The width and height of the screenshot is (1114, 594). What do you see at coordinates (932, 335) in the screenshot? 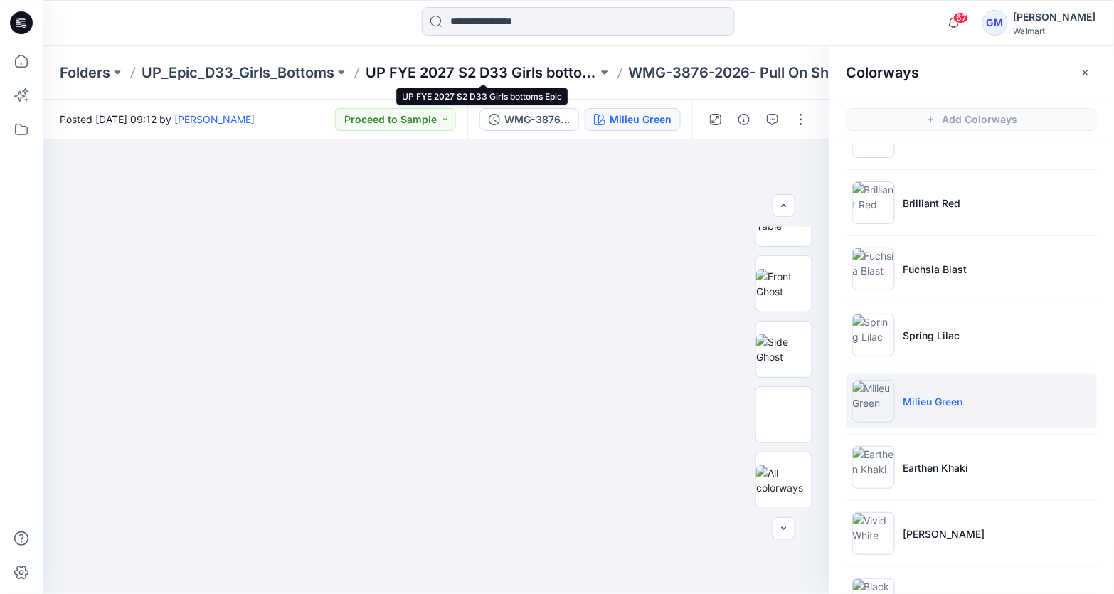
I see `p: Spring Lilac` at bounding box center [932, 335].